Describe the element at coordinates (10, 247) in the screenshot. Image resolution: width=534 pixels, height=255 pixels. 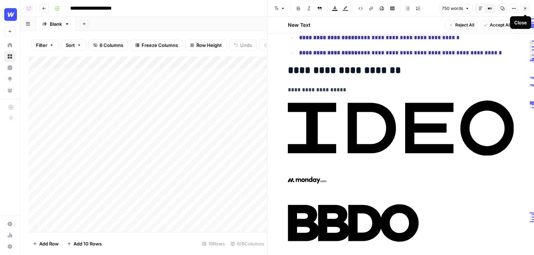
I see `button: Help + Support` at that location.